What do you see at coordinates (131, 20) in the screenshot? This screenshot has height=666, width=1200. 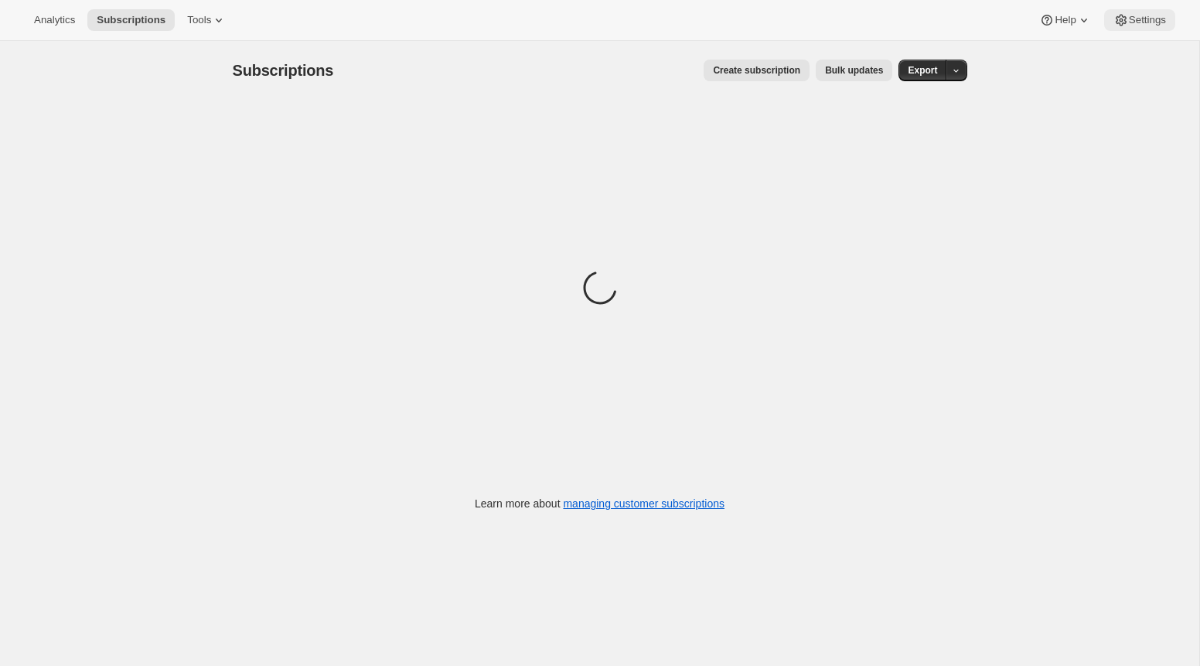 I see `button: Subscriptions` at bounding box center [131, 20].